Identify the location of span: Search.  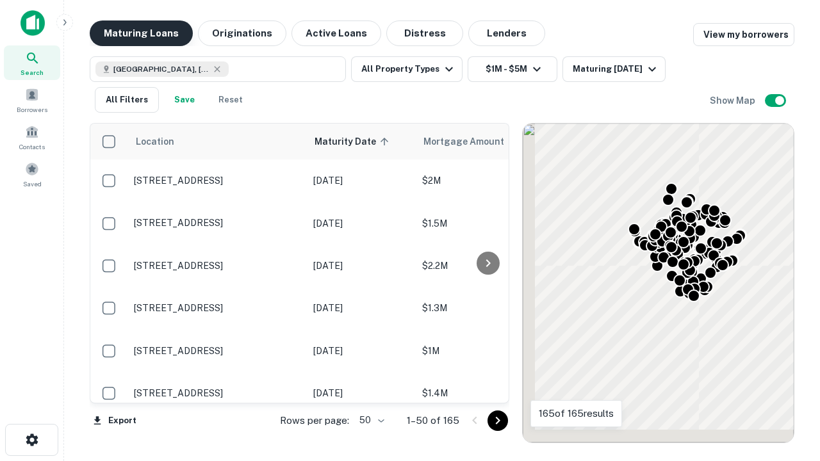
(32, 72).